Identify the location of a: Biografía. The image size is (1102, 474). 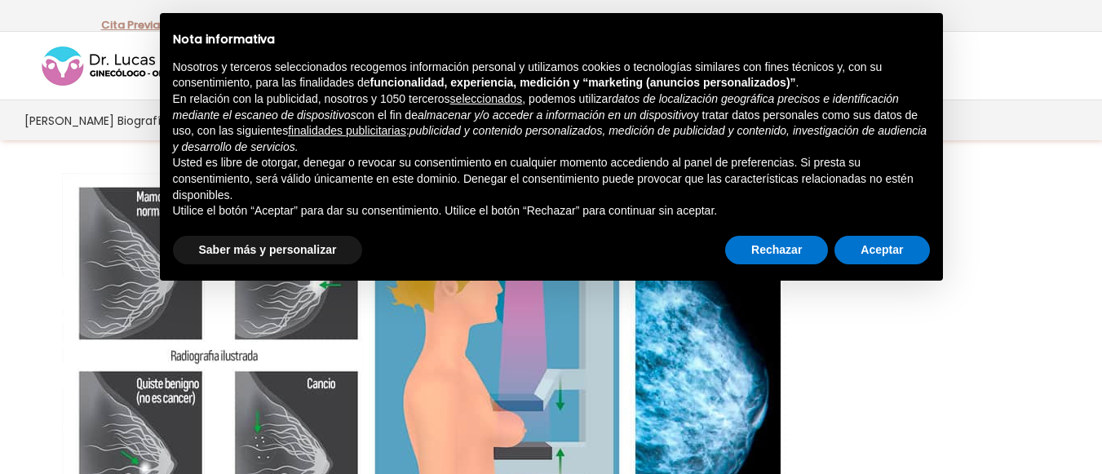
(143, 120).